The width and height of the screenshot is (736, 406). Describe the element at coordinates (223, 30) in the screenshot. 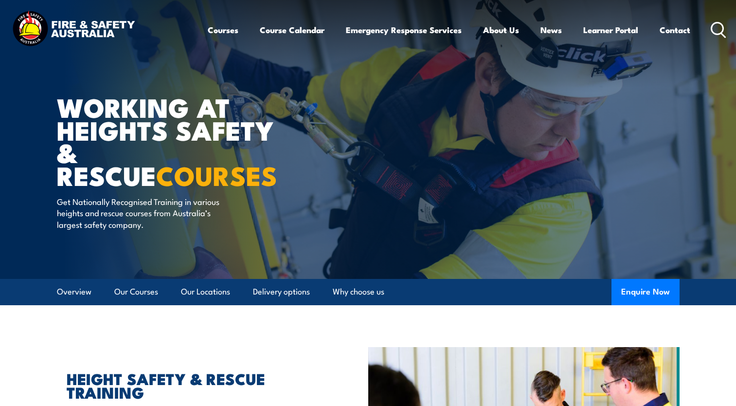

I see `a: Courses` at that location.